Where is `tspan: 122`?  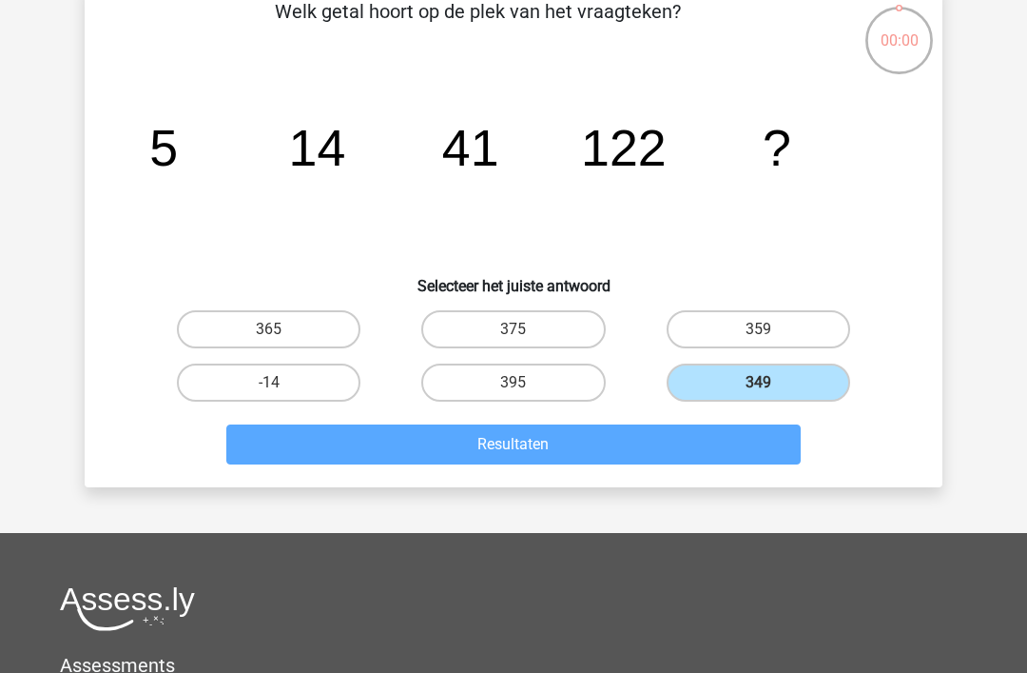 tspan: 122 is located at coordinates (624, 147).